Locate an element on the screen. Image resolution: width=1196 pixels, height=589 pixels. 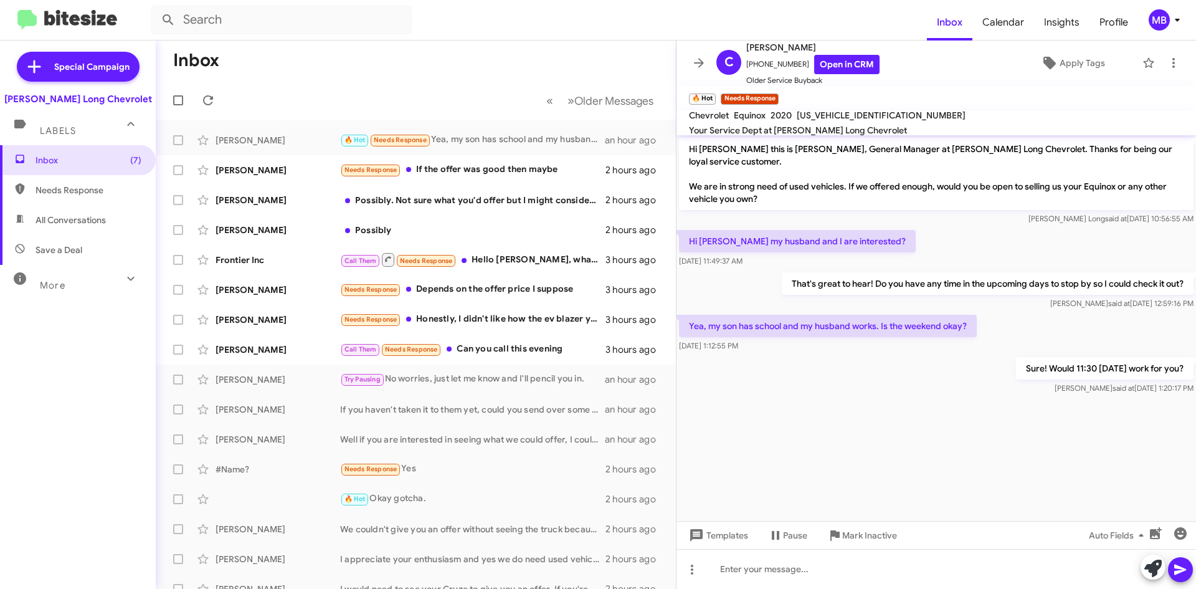
div: Honestly, I didn't like how the ev blazer you can hear the motor whine is located at coordinates (473, 319).